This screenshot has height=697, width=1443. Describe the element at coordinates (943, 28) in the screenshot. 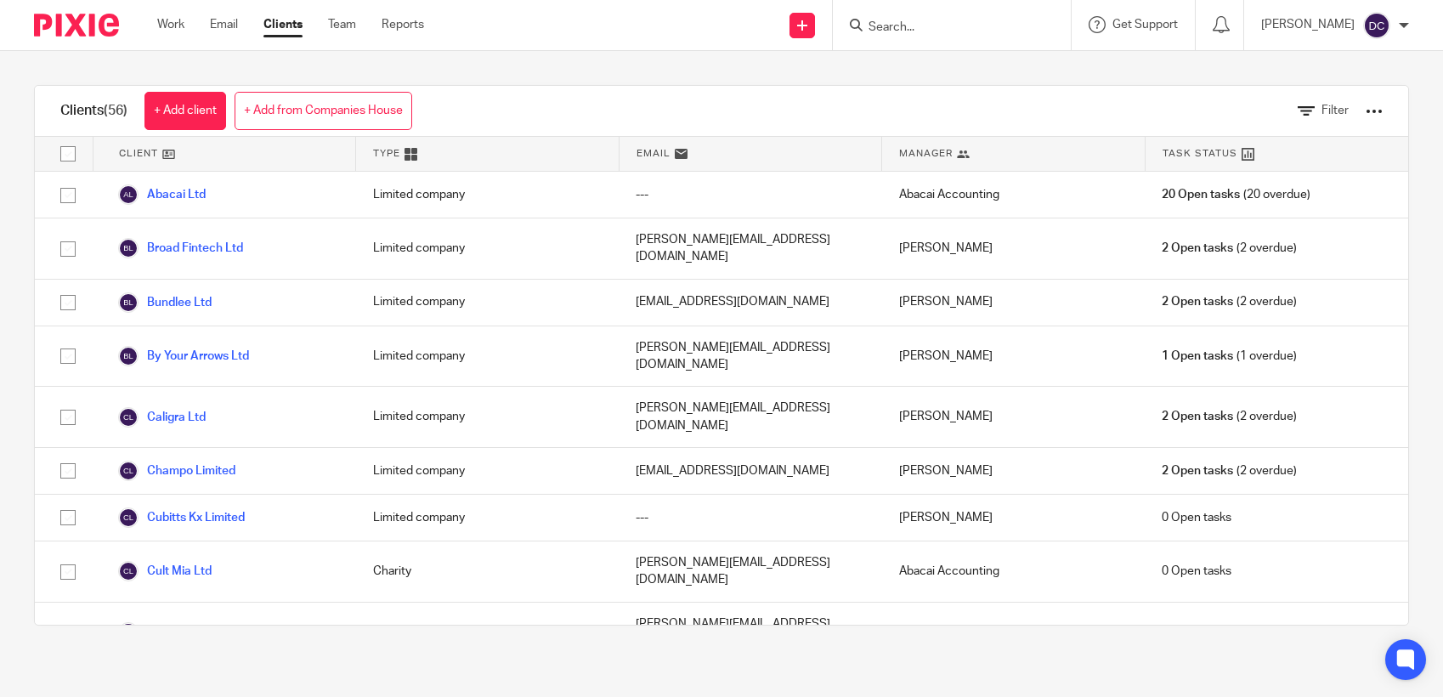

I see `input: Search` at that location.